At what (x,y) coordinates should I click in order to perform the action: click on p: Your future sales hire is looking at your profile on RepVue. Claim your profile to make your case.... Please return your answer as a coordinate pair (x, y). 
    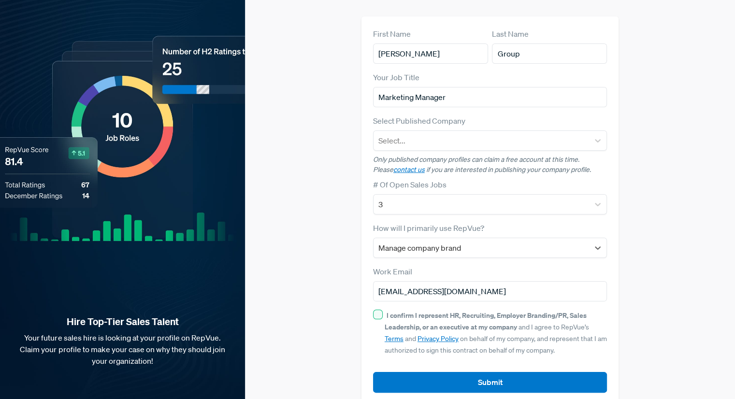
    Looking at the image, I should click on (122, 349).